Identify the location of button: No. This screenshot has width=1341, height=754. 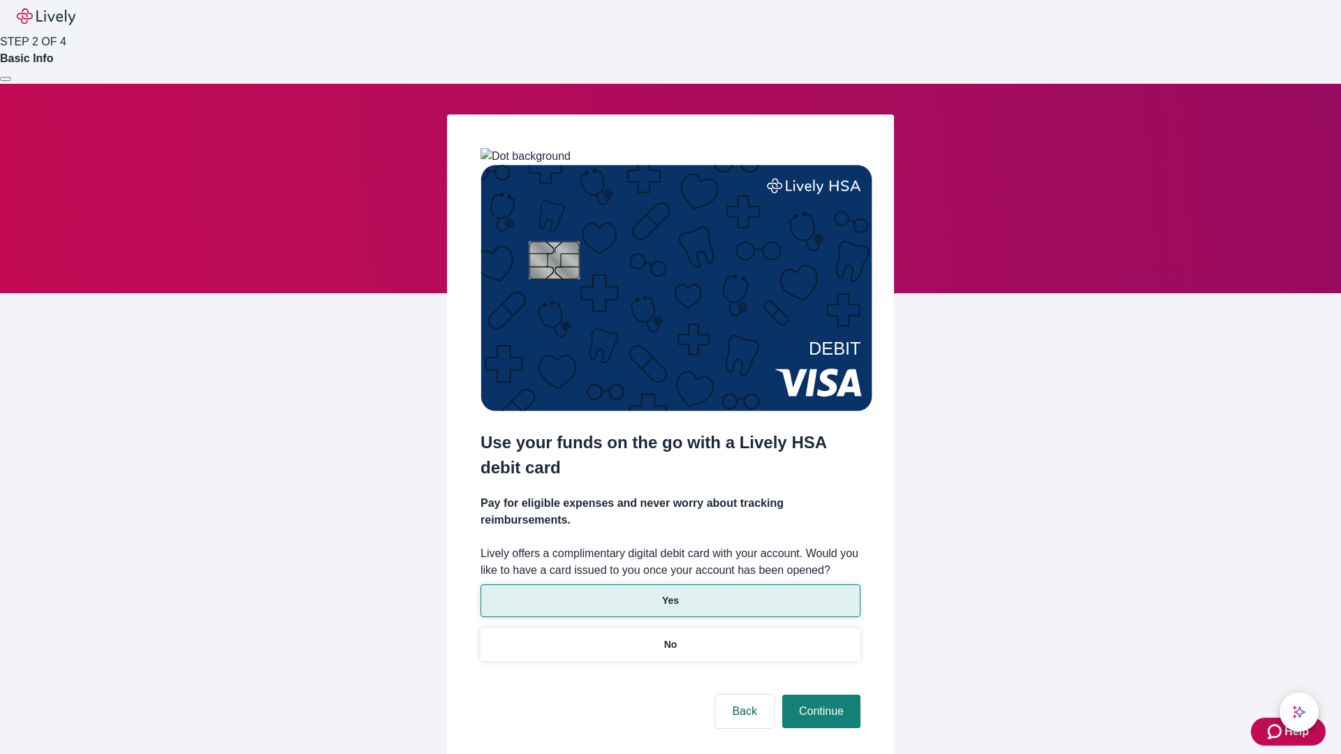
(670, 644).